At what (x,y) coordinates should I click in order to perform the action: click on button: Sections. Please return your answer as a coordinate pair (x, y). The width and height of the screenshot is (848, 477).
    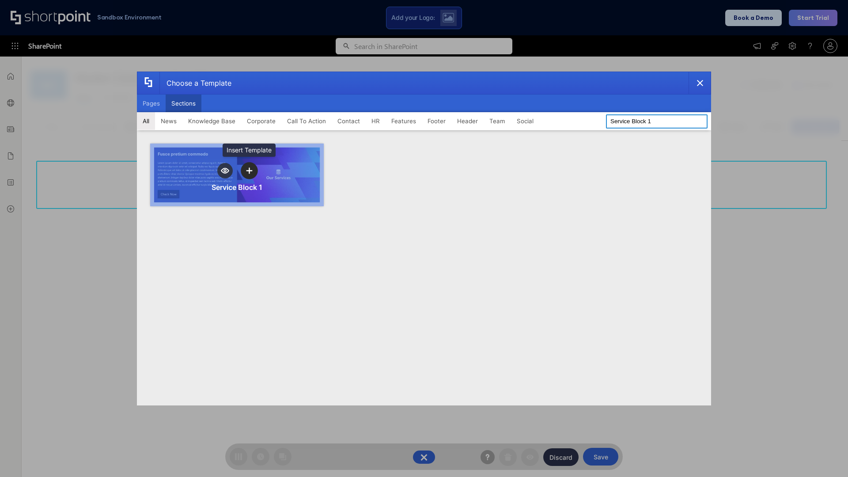
    Looking at the image, I should click on (183, 103).